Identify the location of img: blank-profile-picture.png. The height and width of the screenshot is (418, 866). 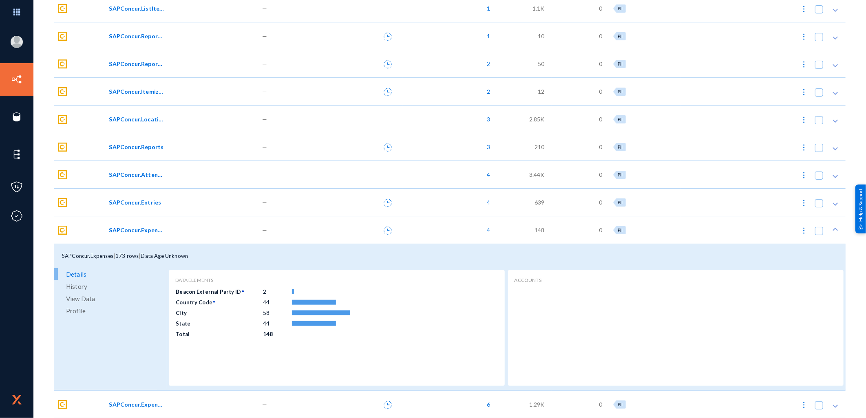
(17, 42).